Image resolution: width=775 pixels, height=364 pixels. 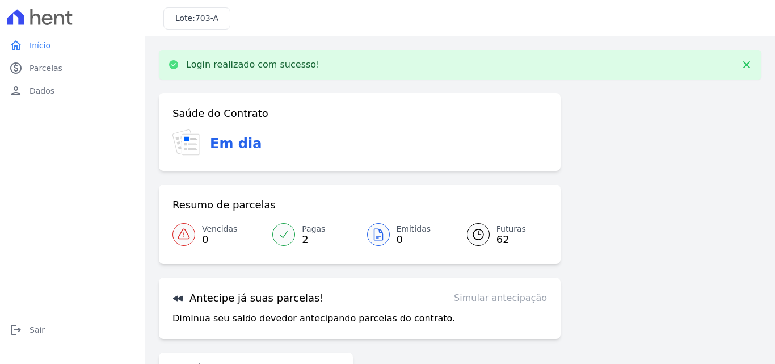 What do you see at coordinates (220, 113) in the screenshot?
I see `h3: Saúde do Contrato` at bounding box center [220, 113].